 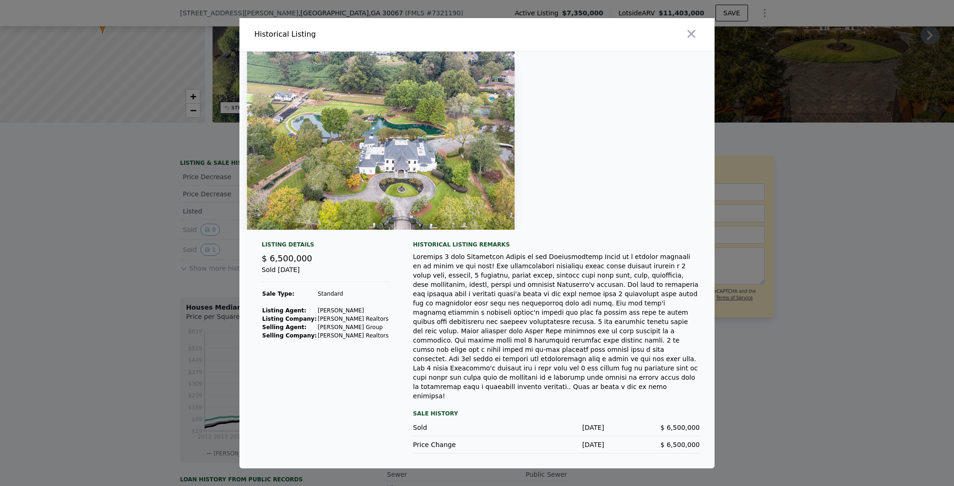 I want to click on strong: Selling Agent:, so click(x=284, y=327).